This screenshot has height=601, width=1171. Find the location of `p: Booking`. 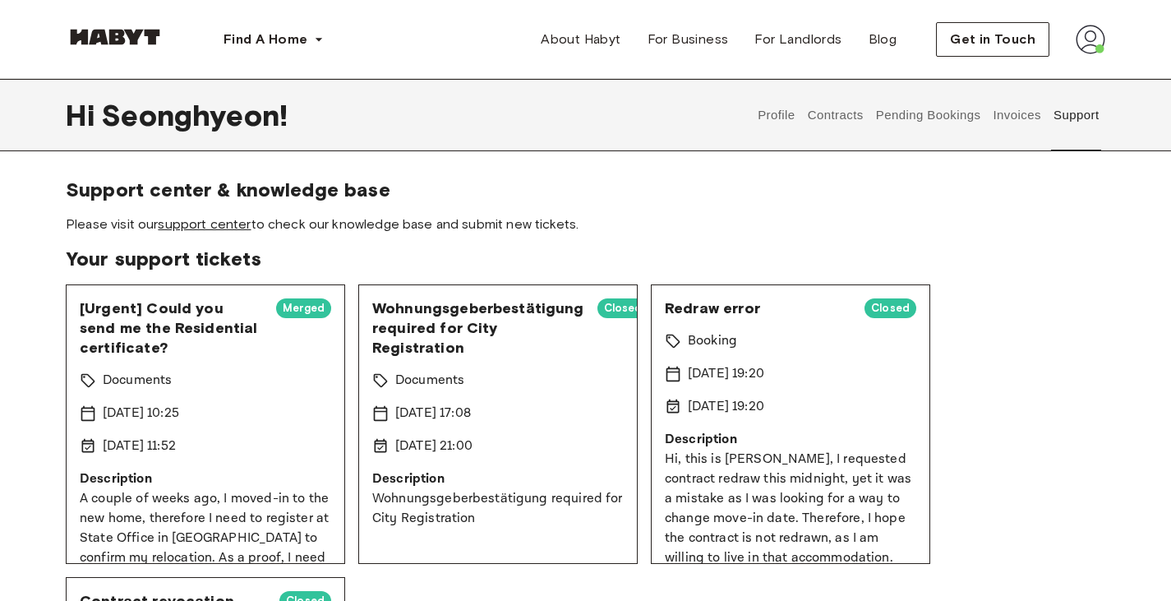

p: Booking is located at coordinates (712, 341).